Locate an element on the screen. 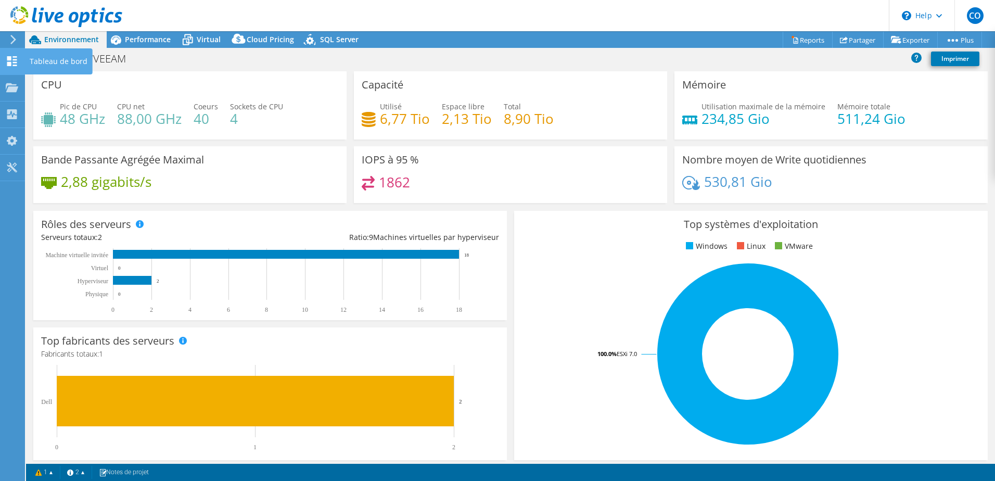  h4: Fabricants totaux: is located at coordinates (270, 354).